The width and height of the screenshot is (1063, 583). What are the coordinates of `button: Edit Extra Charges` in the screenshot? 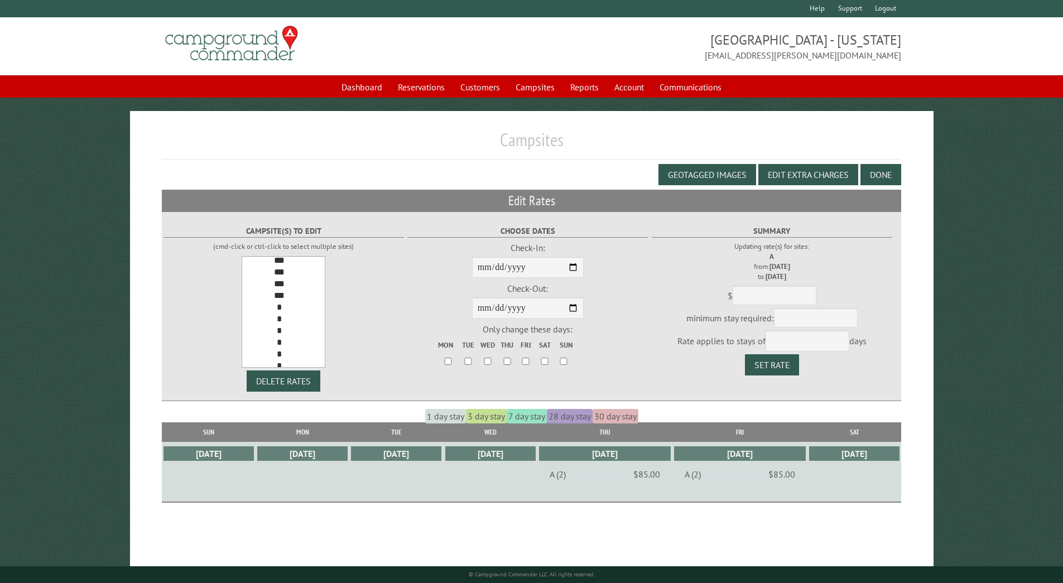 It's located at (808, 175).